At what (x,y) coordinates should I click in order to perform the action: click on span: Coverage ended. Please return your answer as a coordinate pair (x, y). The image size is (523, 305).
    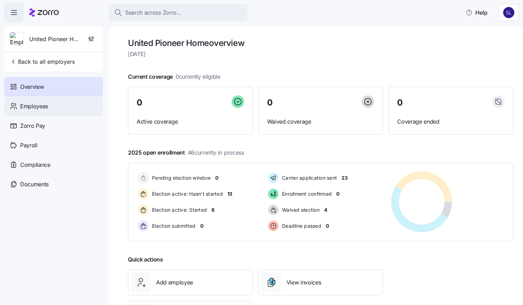
    Looking at the image, I should click on (451, 121).